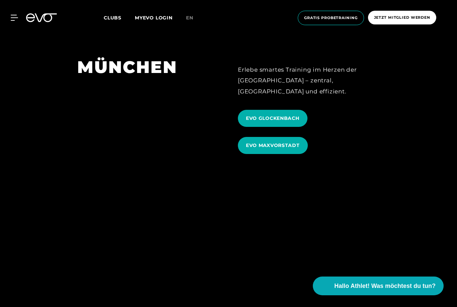  Describe the element at coordinates (272, 145) in the screenshot. I see `span: EVO MAXVORSTADT` at that location.